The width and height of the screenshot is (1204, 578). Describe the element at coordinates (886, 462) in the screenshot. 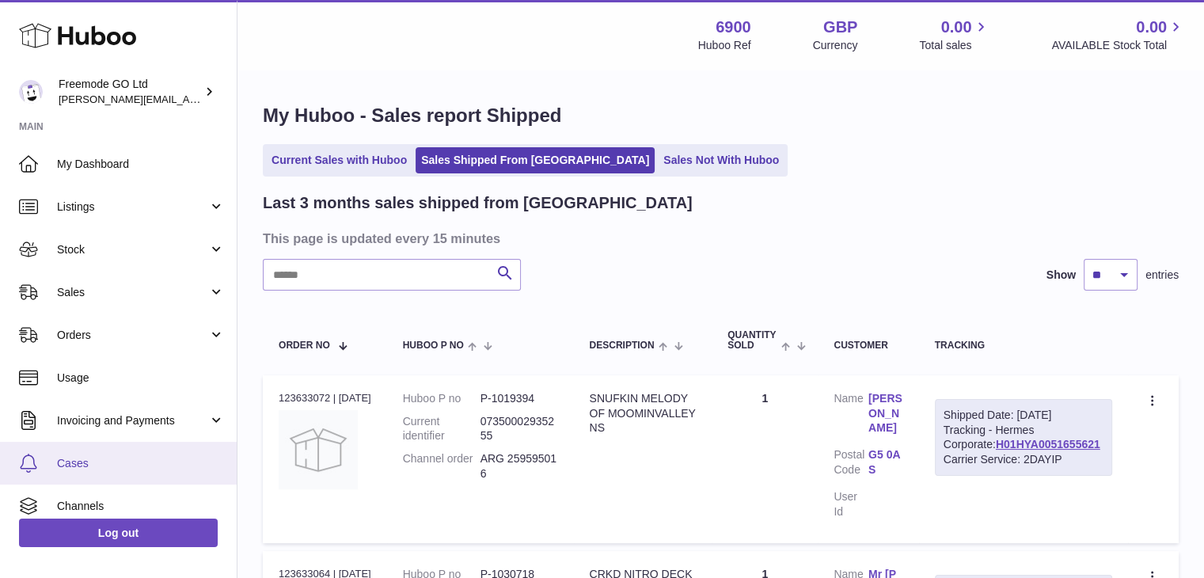

I see `a: G5 0AS` at that location.